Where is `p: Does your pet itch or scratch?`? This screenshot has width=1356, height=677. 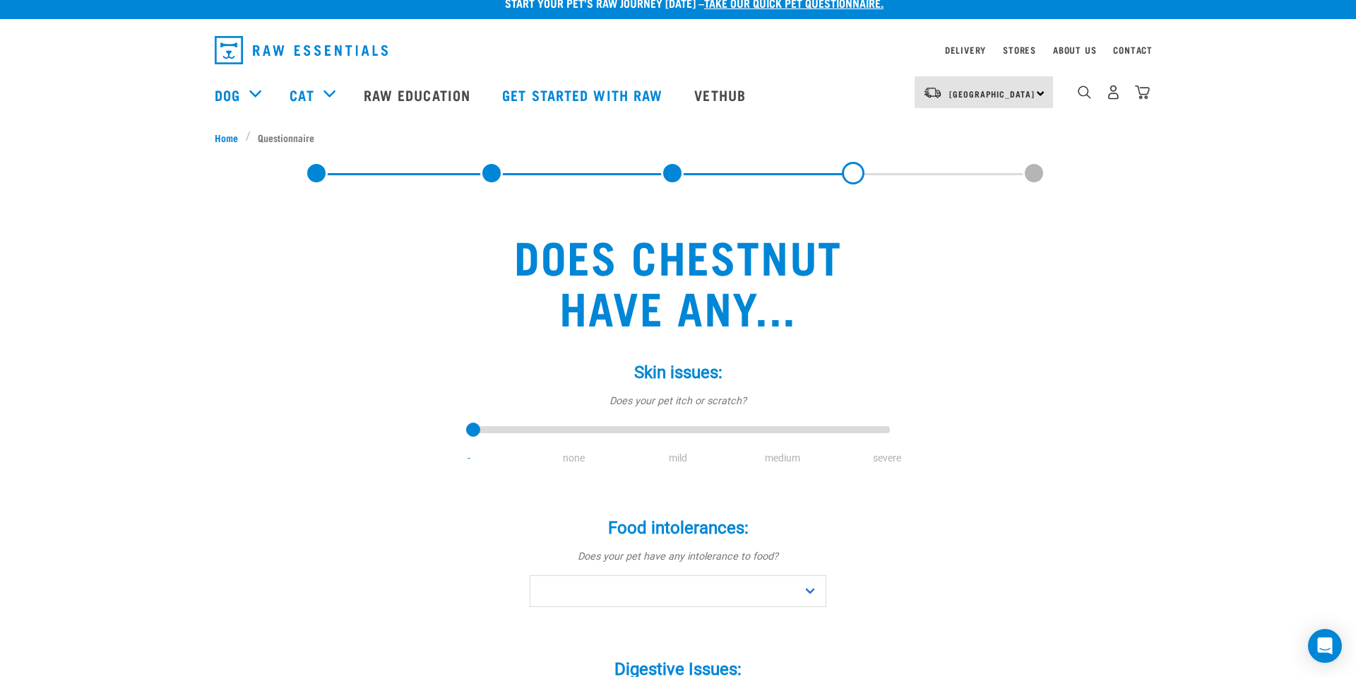 p: Does your pet itch or scratch? is located at coordinates (678, 401).